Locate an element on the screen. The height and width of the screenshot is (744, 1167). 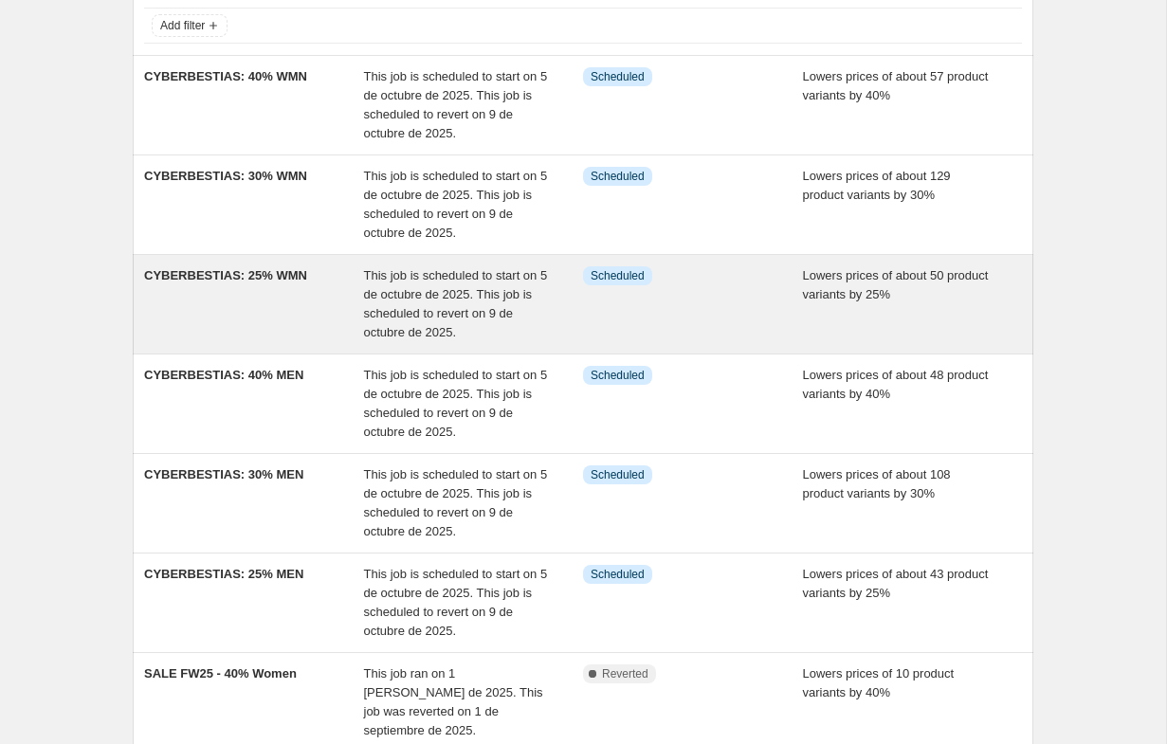
span: CYBERBESTIAS: 40% MEN is located at coordinates (224, 375).